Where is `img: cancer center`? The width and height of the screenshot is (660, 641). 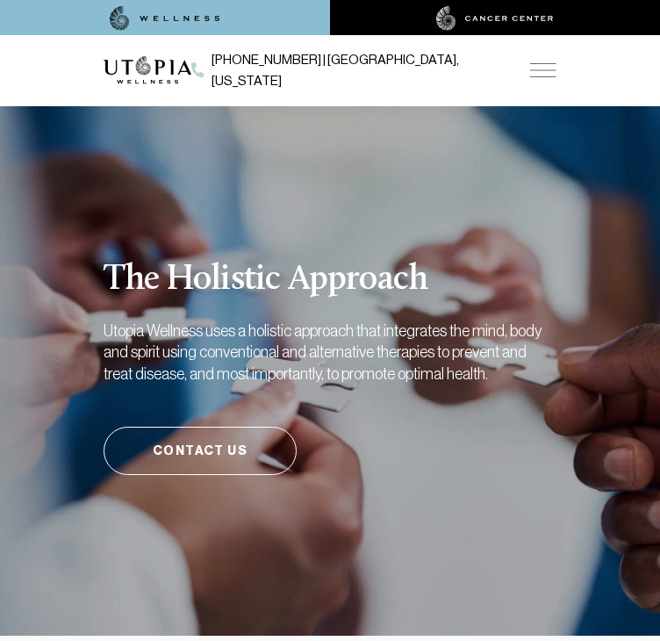 img: cancer center is located at coordinates (495, 18).